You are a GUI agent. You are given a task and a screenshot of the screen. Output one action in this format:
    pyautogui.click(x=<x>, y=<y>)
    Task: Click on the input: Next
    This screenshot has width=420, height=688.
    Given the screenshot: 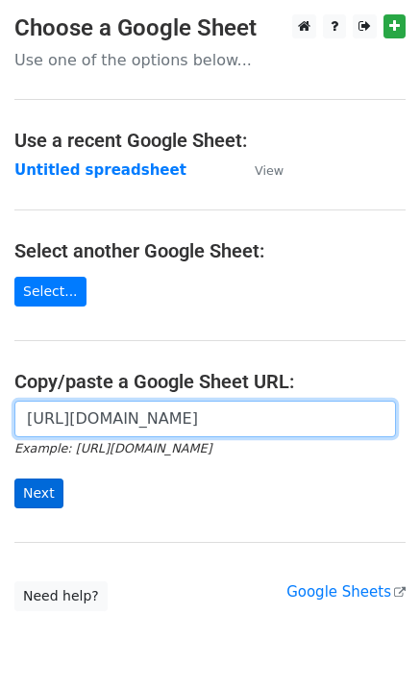 What is the action you would take?
    pyautogui.click(x=38, y=493)
    